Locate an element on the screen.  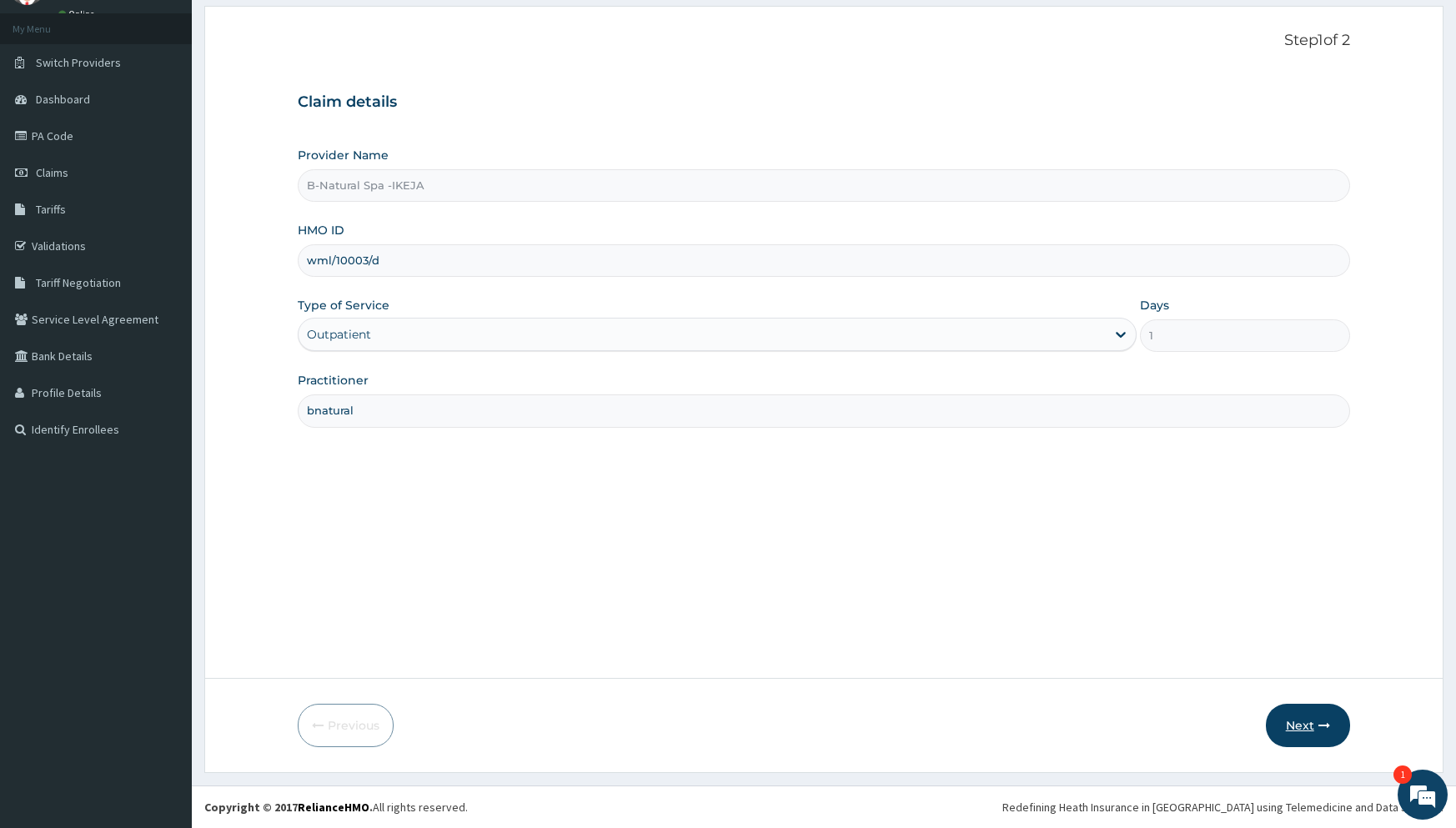
span: Dashboard is located at coordinates (63, 99).